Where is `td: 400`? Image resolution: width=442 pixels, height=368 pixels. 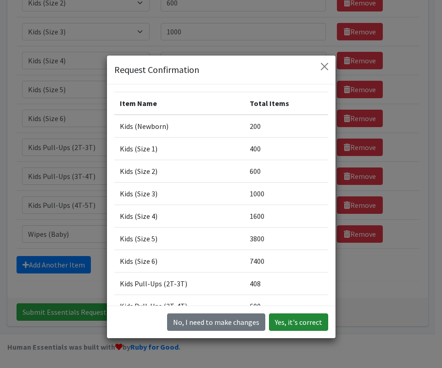
td: 400 is located at coordinates (286, 149).